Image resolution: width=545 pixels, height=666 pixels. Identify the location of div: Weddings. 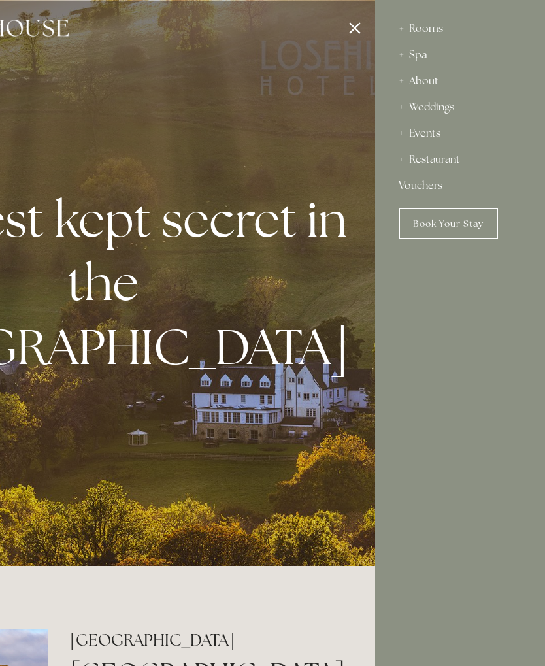
(460, 107).